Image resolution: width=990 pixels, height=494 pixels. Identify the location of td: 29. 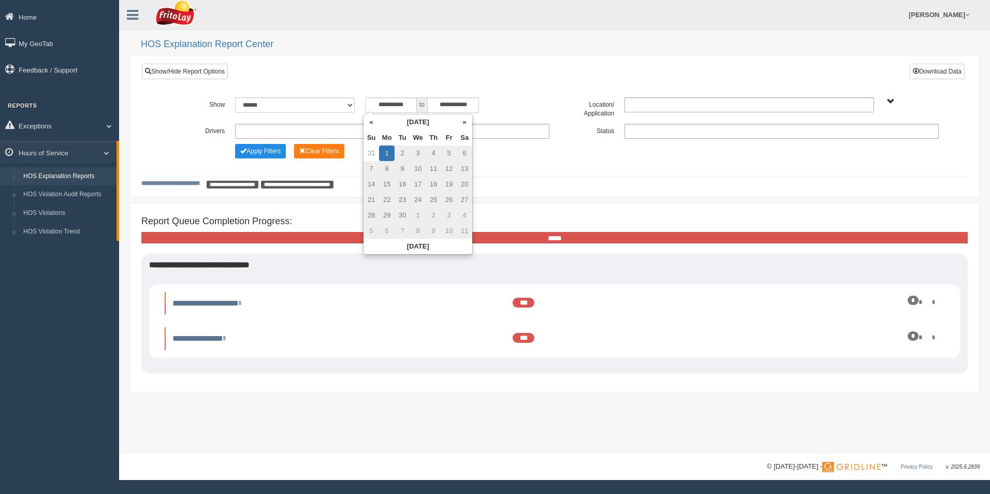
(387, 215).